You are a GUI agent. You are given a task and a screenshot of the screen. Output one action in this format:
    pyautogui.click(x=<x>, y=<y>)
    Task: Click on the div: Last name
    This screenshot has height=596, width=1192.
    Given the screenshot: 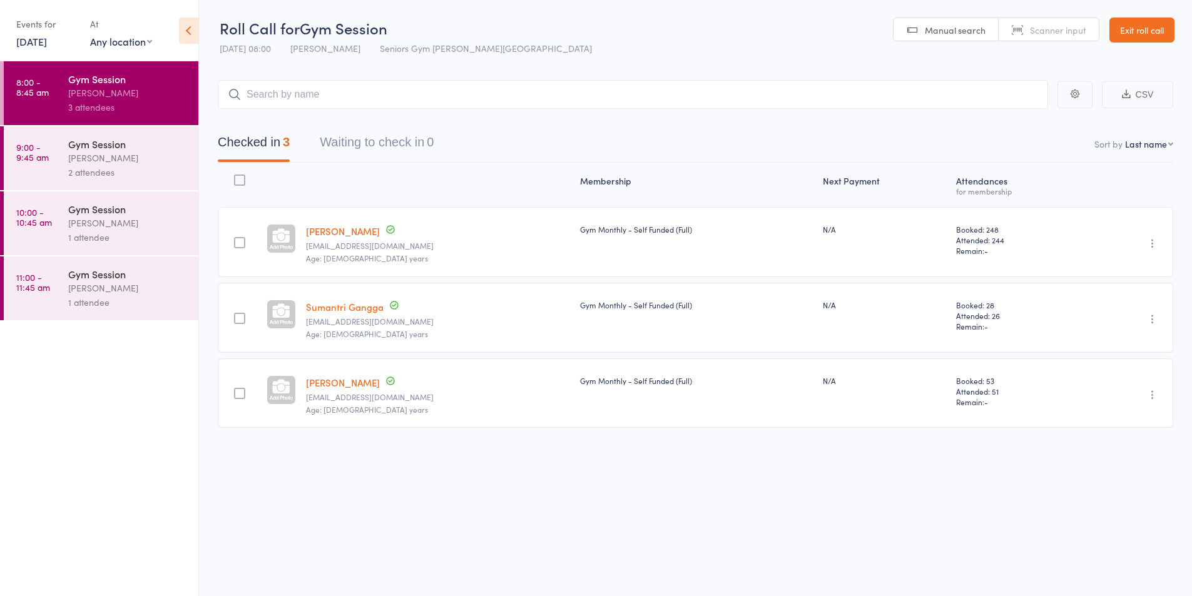 What is the action you would take?
    pyautogui.click(x=1146, y=144)
    